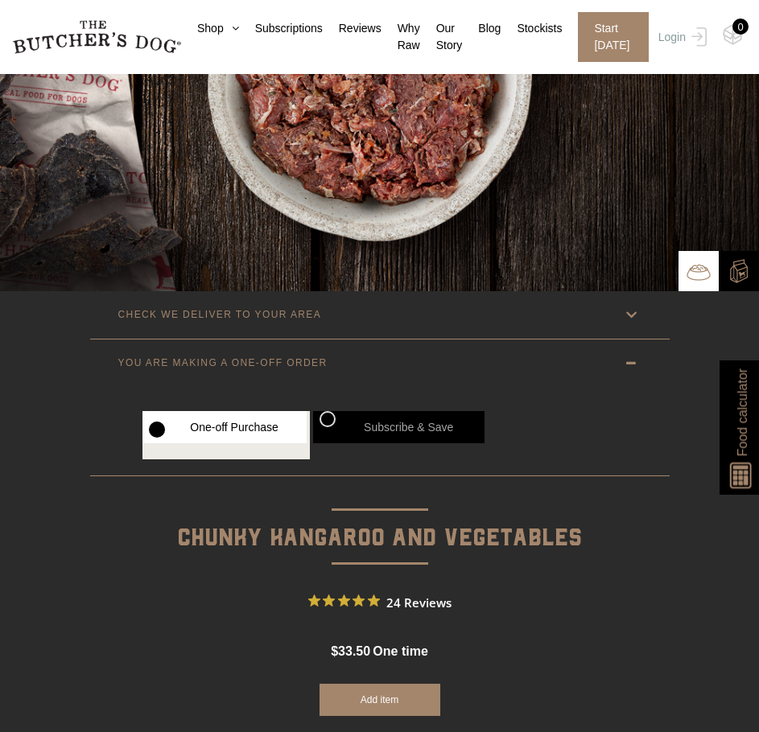 The width and height of the screenshot is (759, 732). Describe the element at coordinates (742, 412) in the screenshot. I see `span: Food calculator` at that location.